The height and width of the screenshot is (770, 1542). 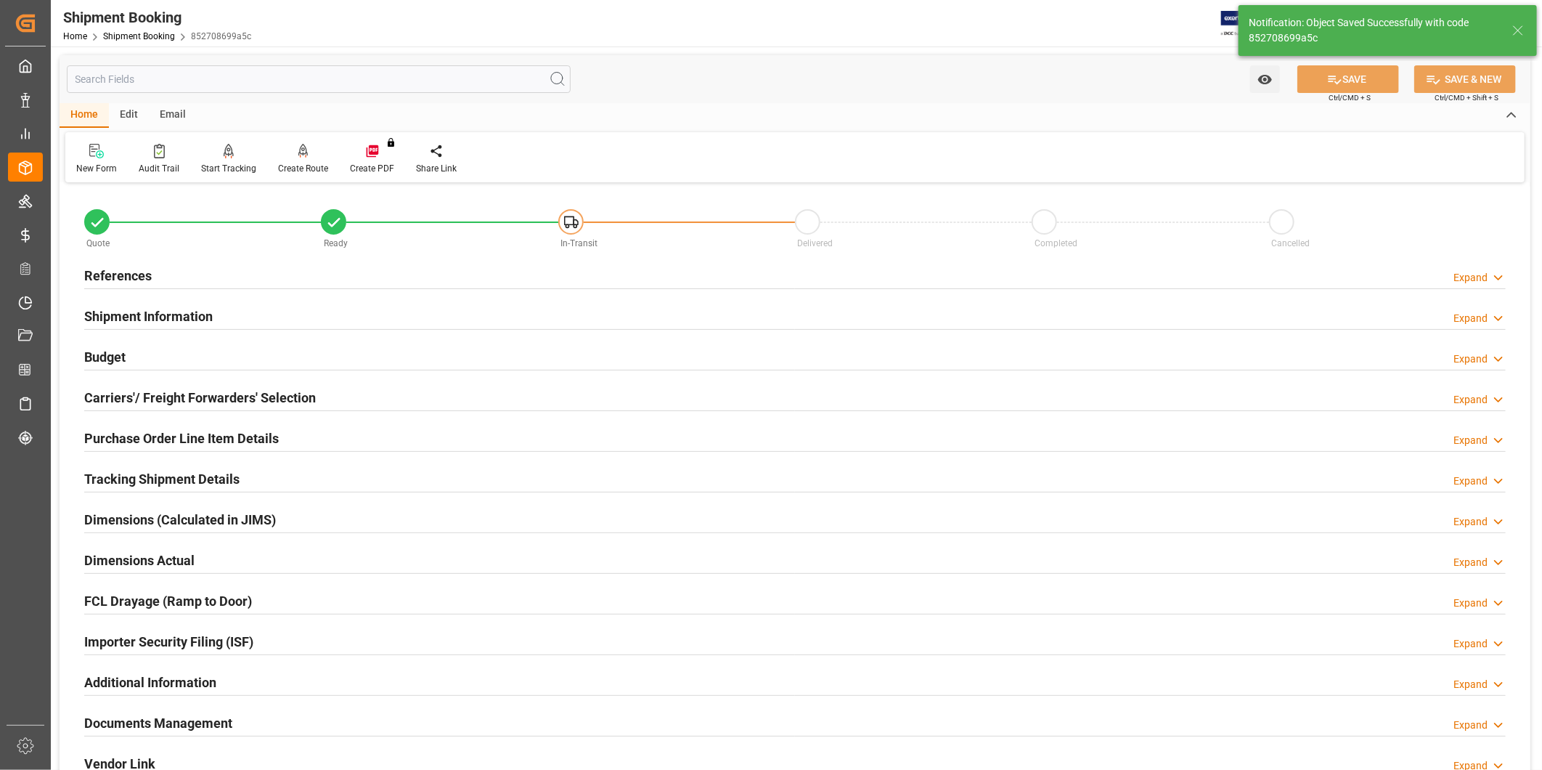 What do you see at coordinates (148, 316) in the screenshot?
I see `h2: Shipment Information` at bounding box center [148, 316].